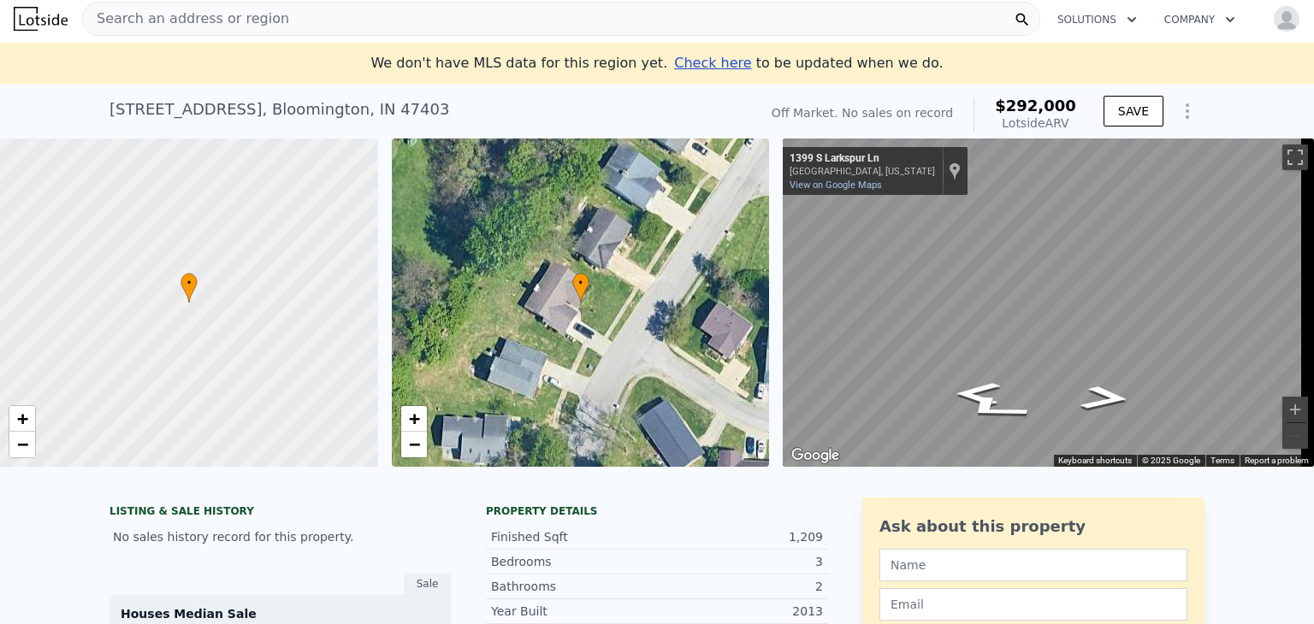 Image resolution: width=1314 pixels, height=624 pixels. What do you see at coordinates (281, 537) in the screenshot?
I see `div: No sales history record for this property.` at bounding box center [281, 537].